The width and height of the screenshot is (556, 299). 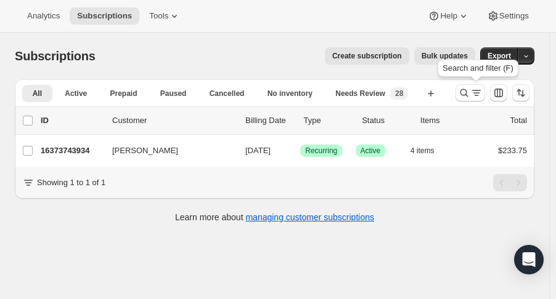 What do you see at coordinates (37, 94) in the screenshot?
I see `span: All` at bounding box center [37, 94].